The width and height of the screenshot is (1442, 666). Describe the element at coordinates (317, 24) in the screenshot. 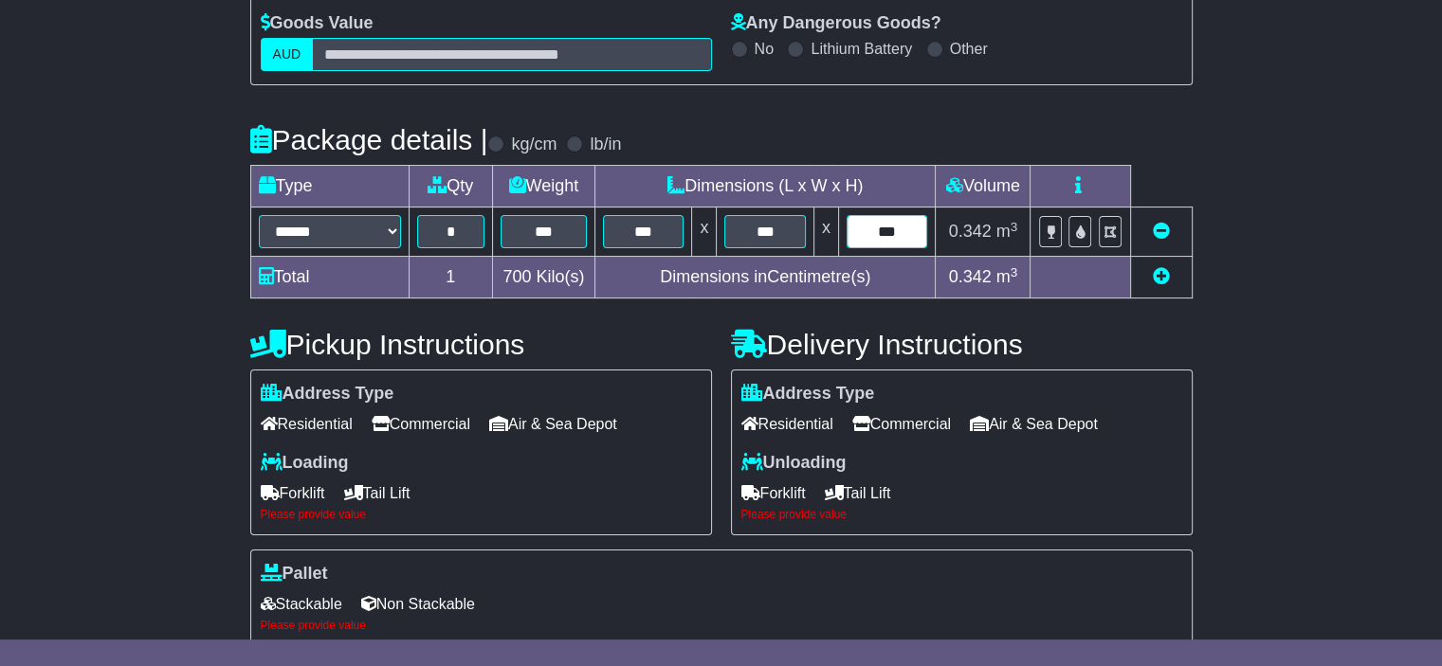

I see `label: Goods Value` at that location.